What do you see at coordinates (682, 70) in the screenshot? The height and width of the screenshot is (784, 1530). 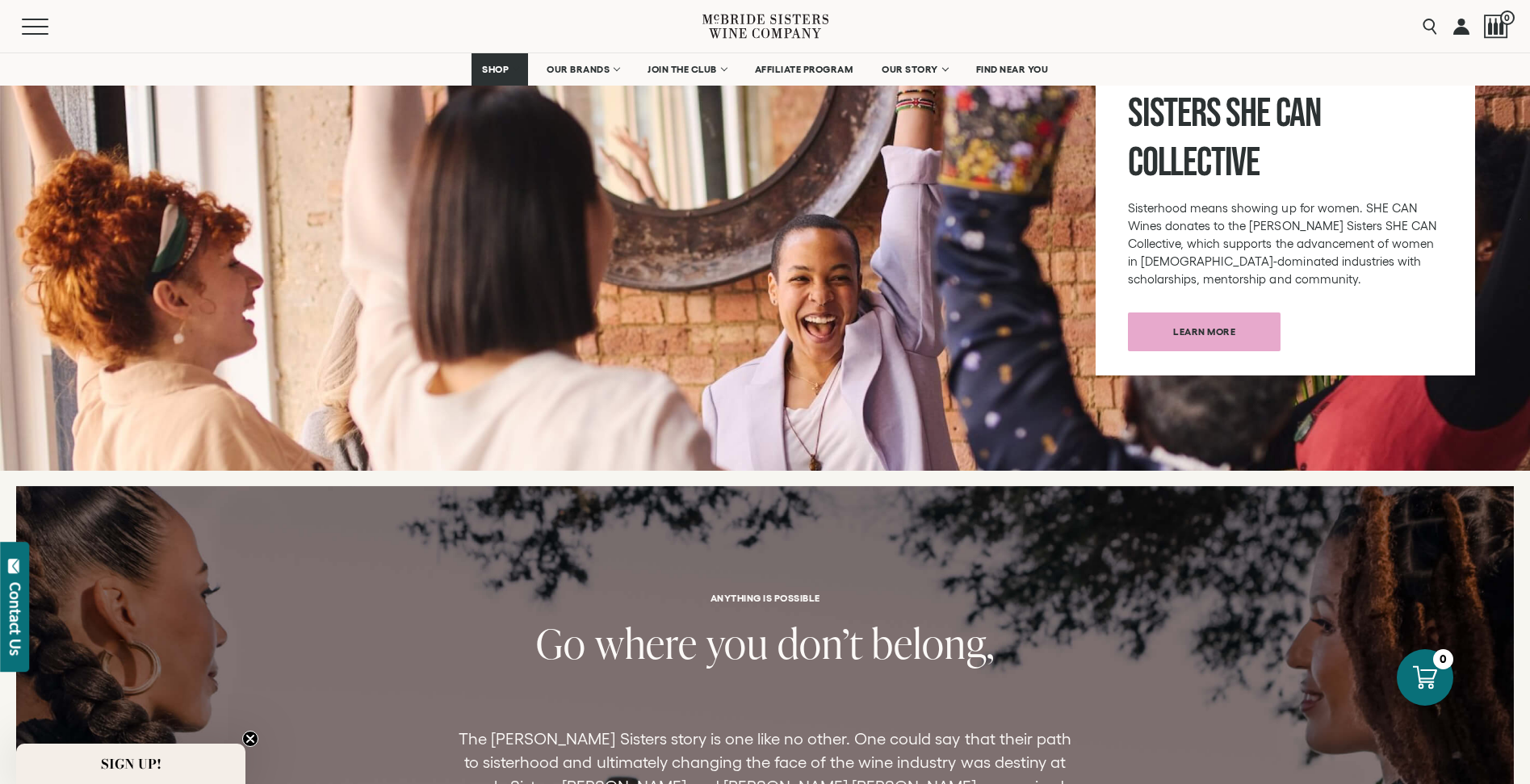 I see `span: JOIN THE CLUB` at bounding box center [682, 70].